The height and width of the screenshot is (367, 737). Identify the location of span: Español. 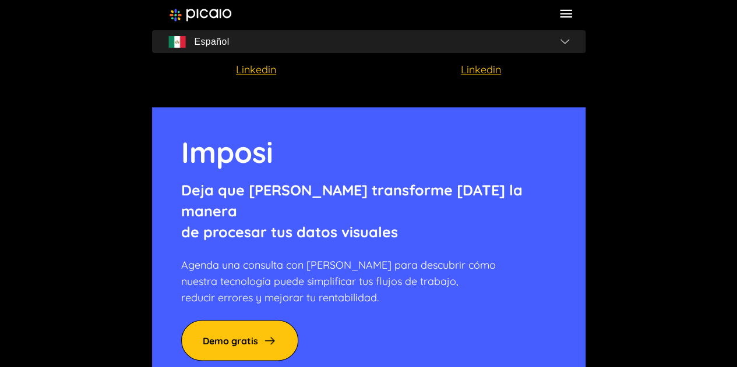
(212, 42).